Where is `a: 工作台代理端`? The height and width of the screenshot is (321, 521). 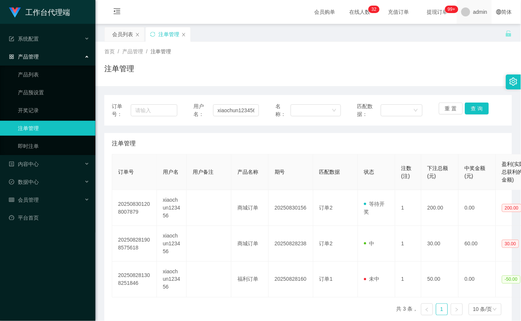 a: 工作台代理端 is located at coordinates (40, 12).